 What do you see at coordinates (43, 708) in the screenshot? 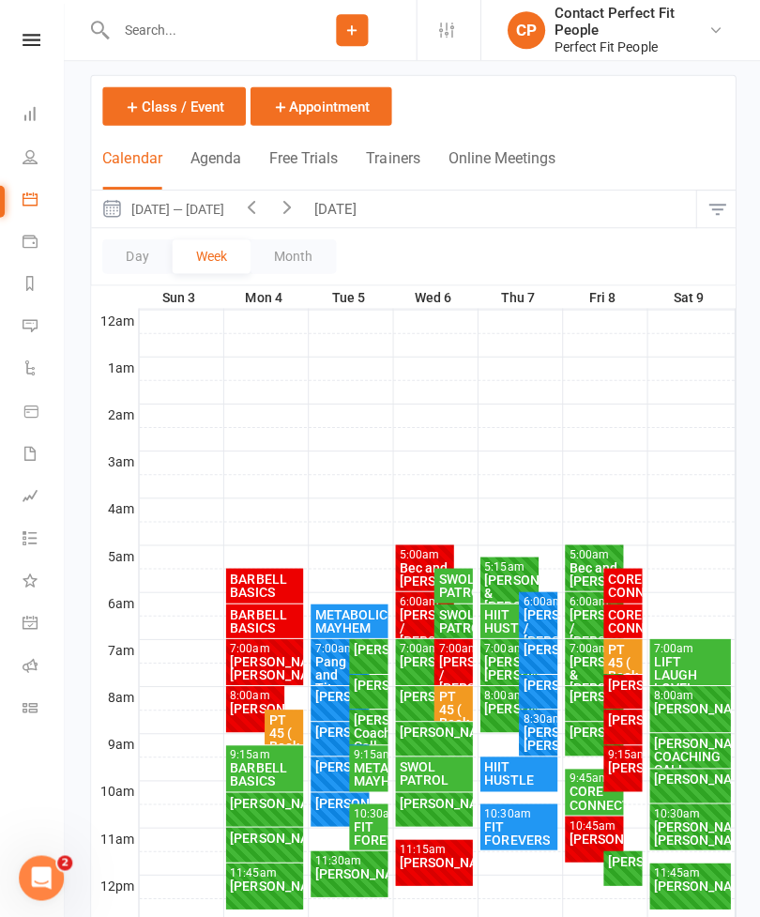
I see `a: Class kiosk mode` at bounding box center [43, 708].